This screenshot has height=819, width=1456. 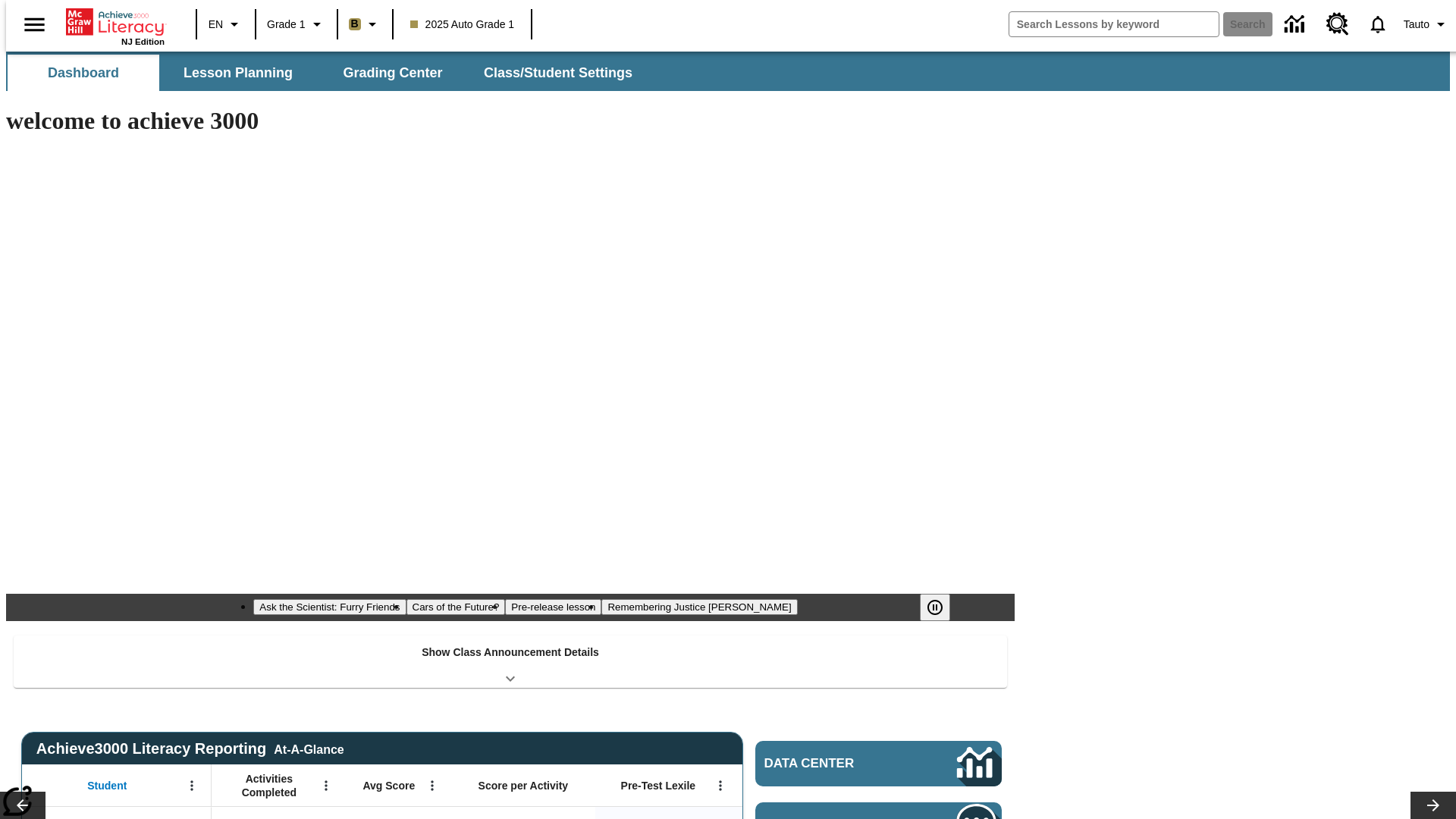 What do you see at coordinates (115, 22) in the screenshot?
I see `a: Home` at bounding box center [115, 22].